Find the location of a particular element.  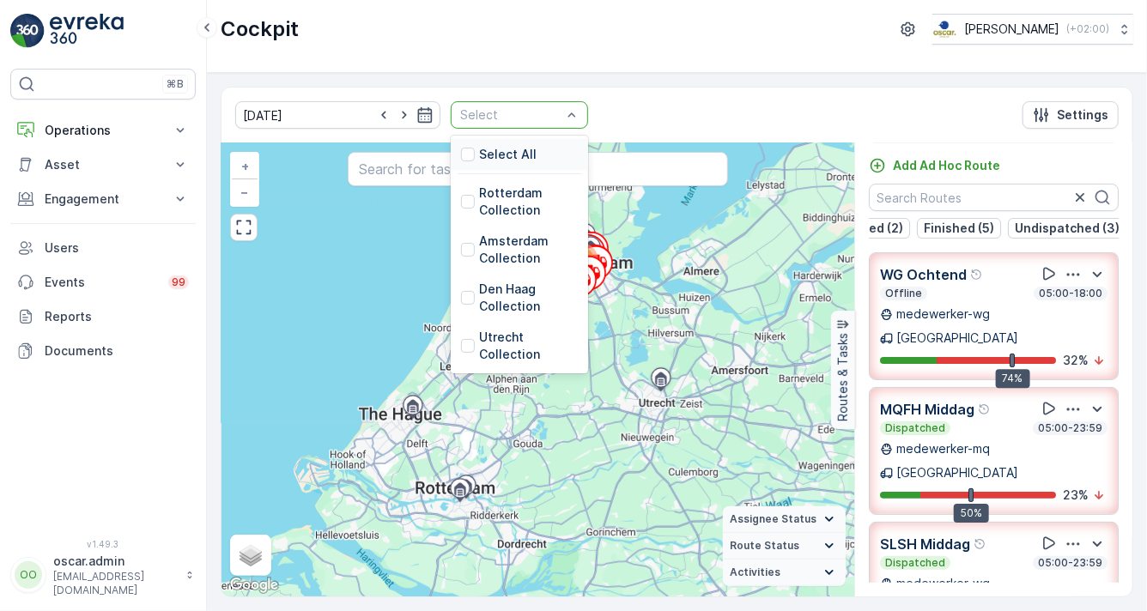

p: SLSH Middag is located at coordinates (924, 544).